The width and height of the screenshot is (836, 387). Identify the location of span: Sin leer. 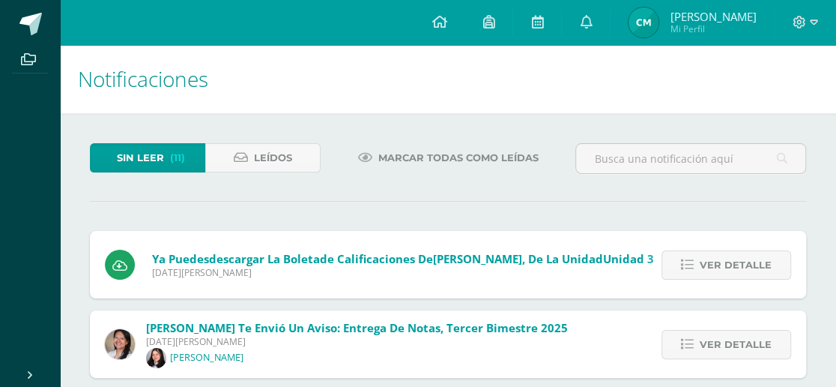
(140, 157).